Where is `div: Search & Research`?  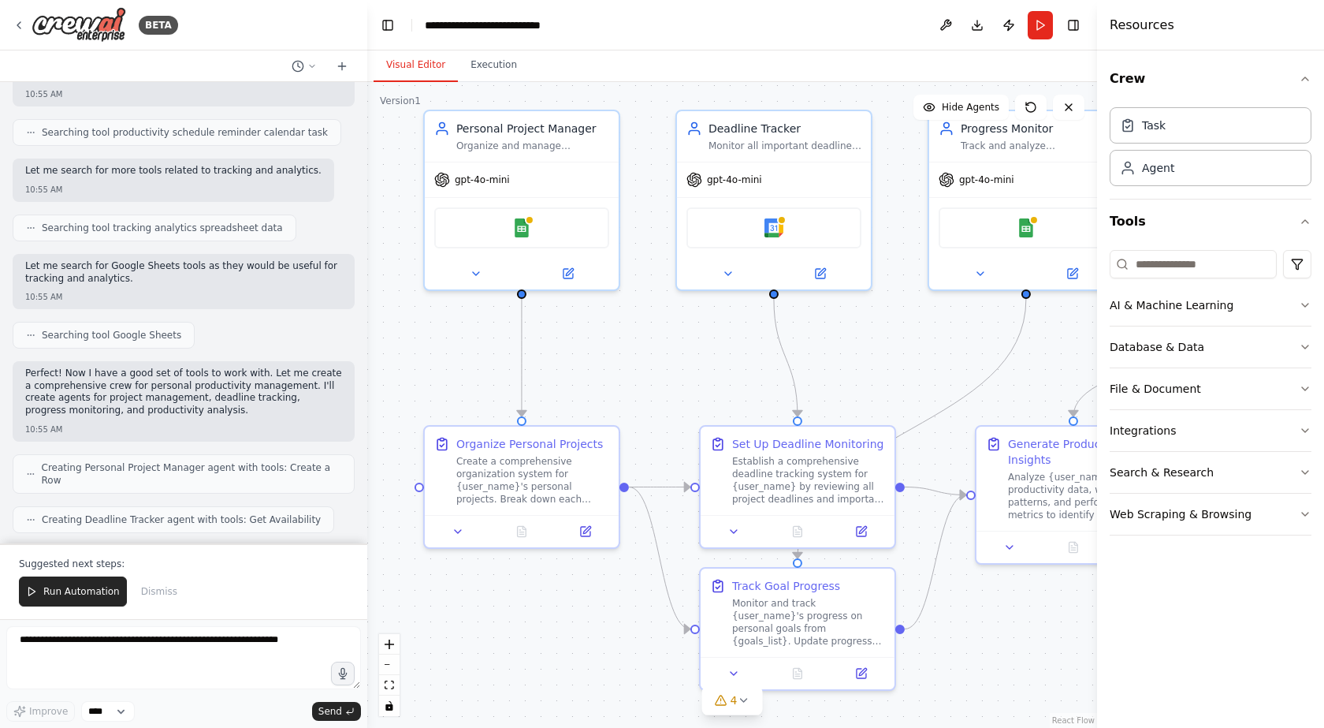 div: Search & Research is located at coordinates (1162, 472).